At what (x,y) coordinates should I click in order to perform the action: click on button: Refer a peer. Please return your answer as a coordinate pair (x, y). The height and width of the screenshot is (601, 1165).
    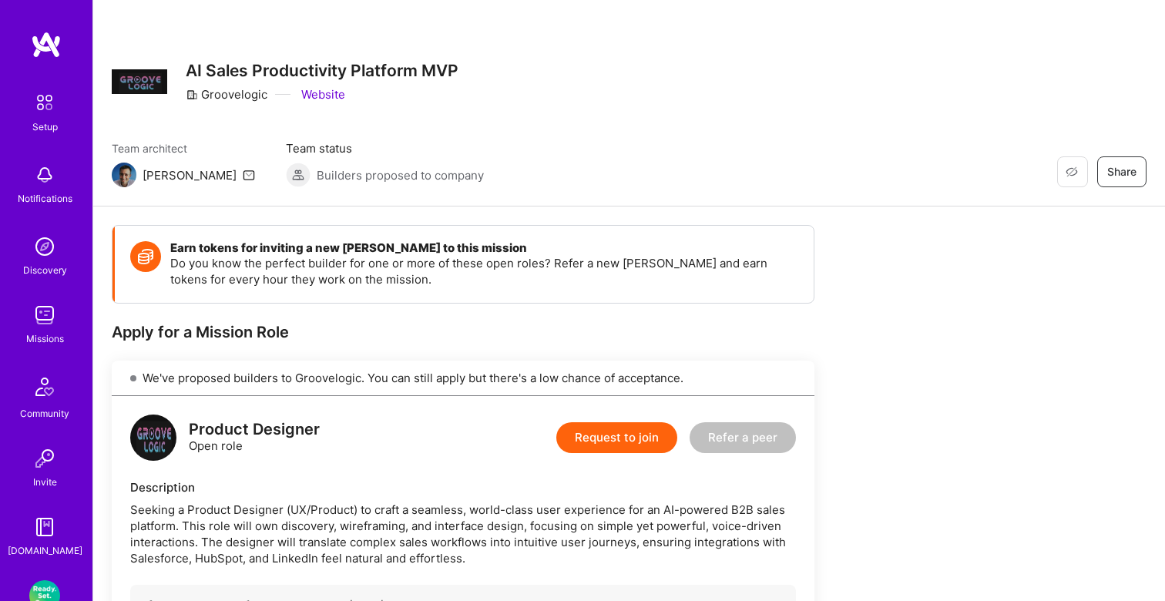
    Looking at the image, I should click on (743, 438).